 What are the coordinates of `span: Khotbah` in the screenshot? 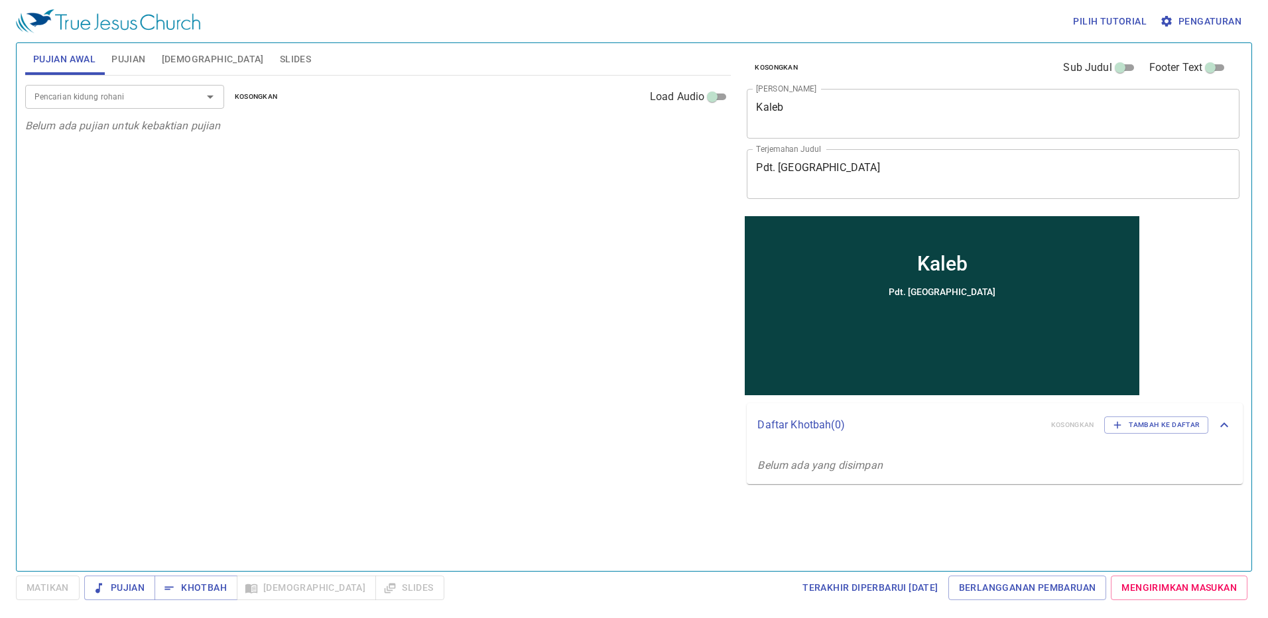 It's located at (196, 588).